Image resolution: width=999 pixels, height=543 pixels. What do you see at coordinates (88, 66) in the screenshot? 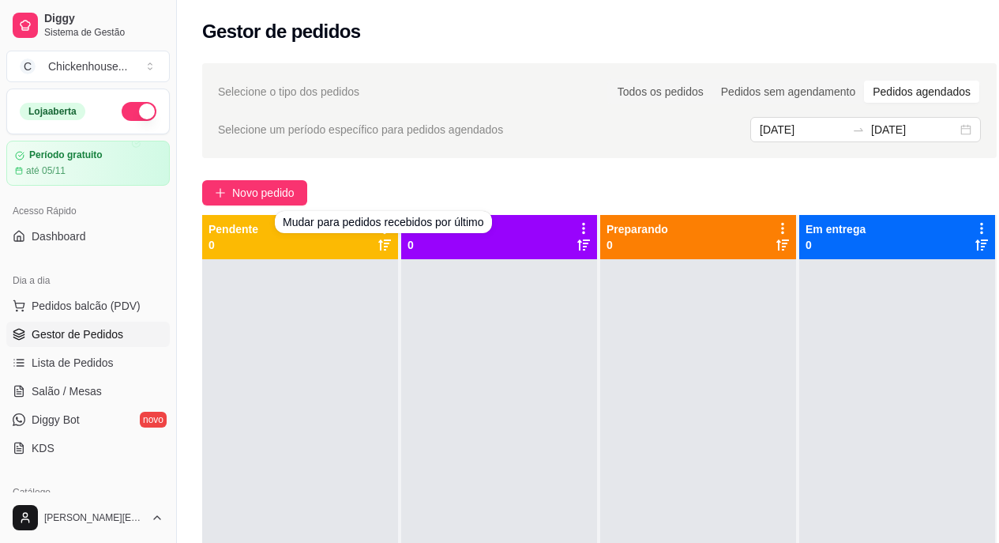
I see `button: Select a team` at bounding box center [88, 66].